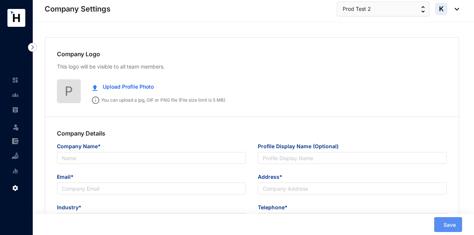  What do you see at coordinates (275, 207) in the screenshot?
I see `label: Telephone*` at bounding box center [275, 207].